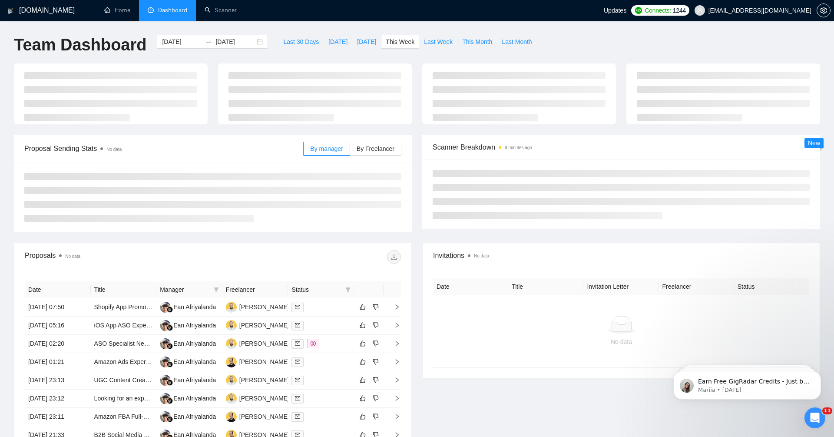  Describe the element at coordinates (827, 411) in the screenshot. I see `span: 11` at that location.